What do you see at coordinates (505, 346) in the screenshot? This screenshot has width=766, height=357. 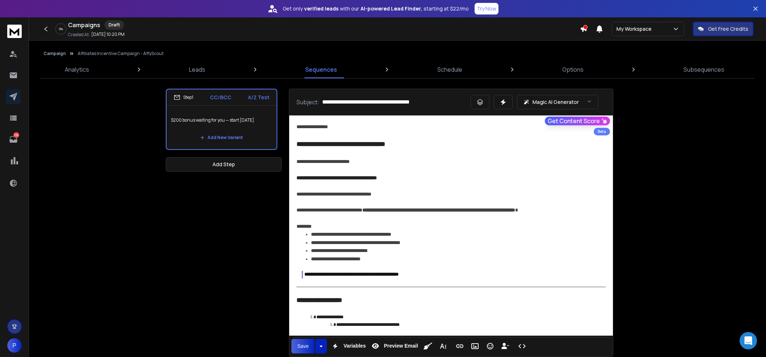 I see `button: Insert Unsubscribe Link` at bounding box center [505, 346].